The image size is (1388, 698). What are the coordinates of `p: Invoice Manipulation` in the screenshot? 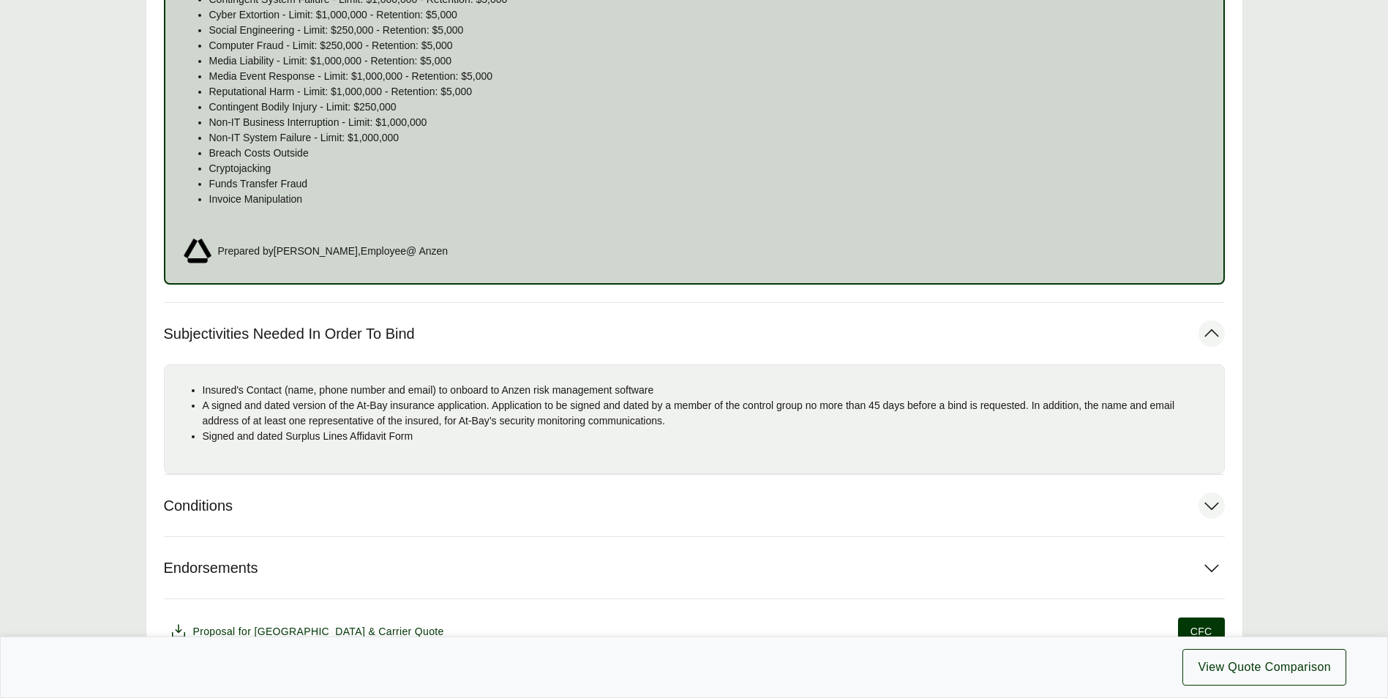 It's located at (707, 199).